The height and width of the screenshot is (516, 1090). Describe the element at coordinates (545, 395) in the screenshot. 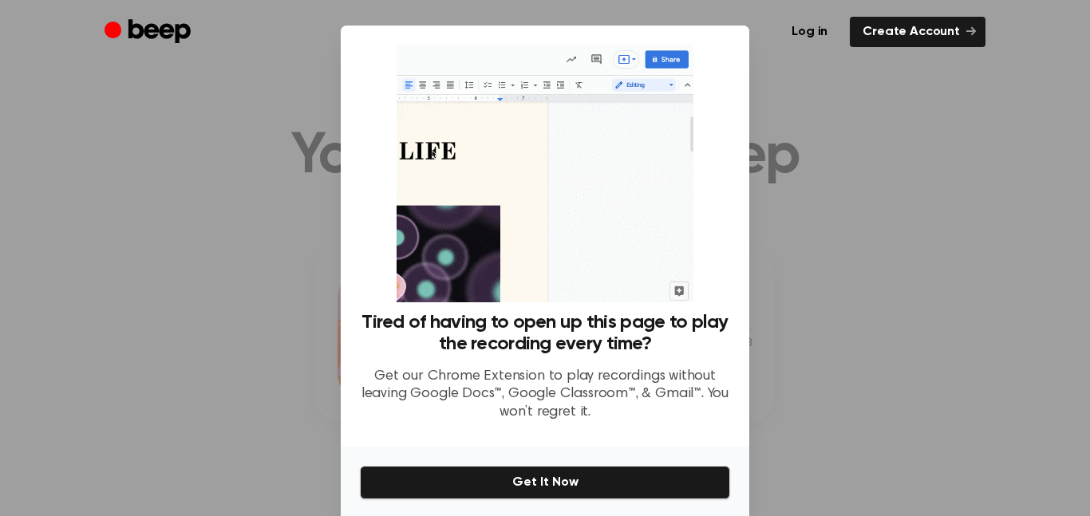

I see `p: Get our Chrome Extension to play recordings without leaving Google Docs™, Google Classroom™, & Gm...` at that location.